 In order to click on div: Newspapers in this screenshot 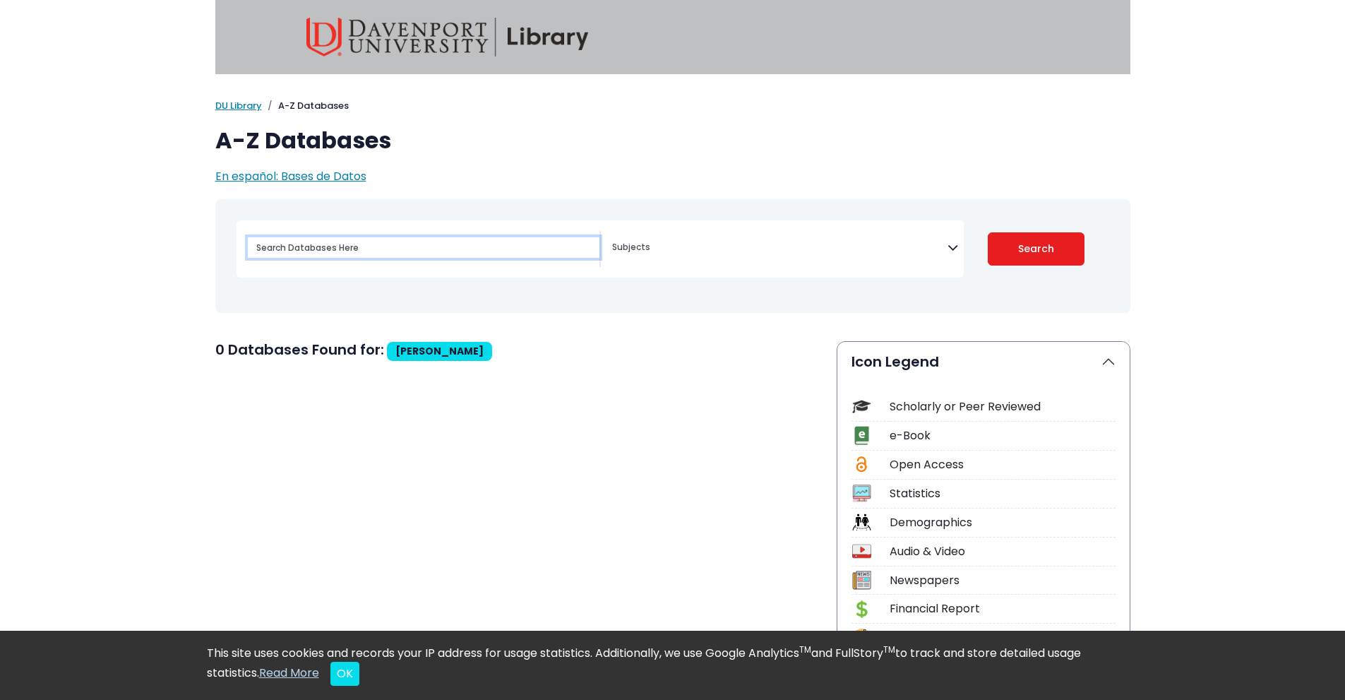, I will do `click(1003, 581)`.